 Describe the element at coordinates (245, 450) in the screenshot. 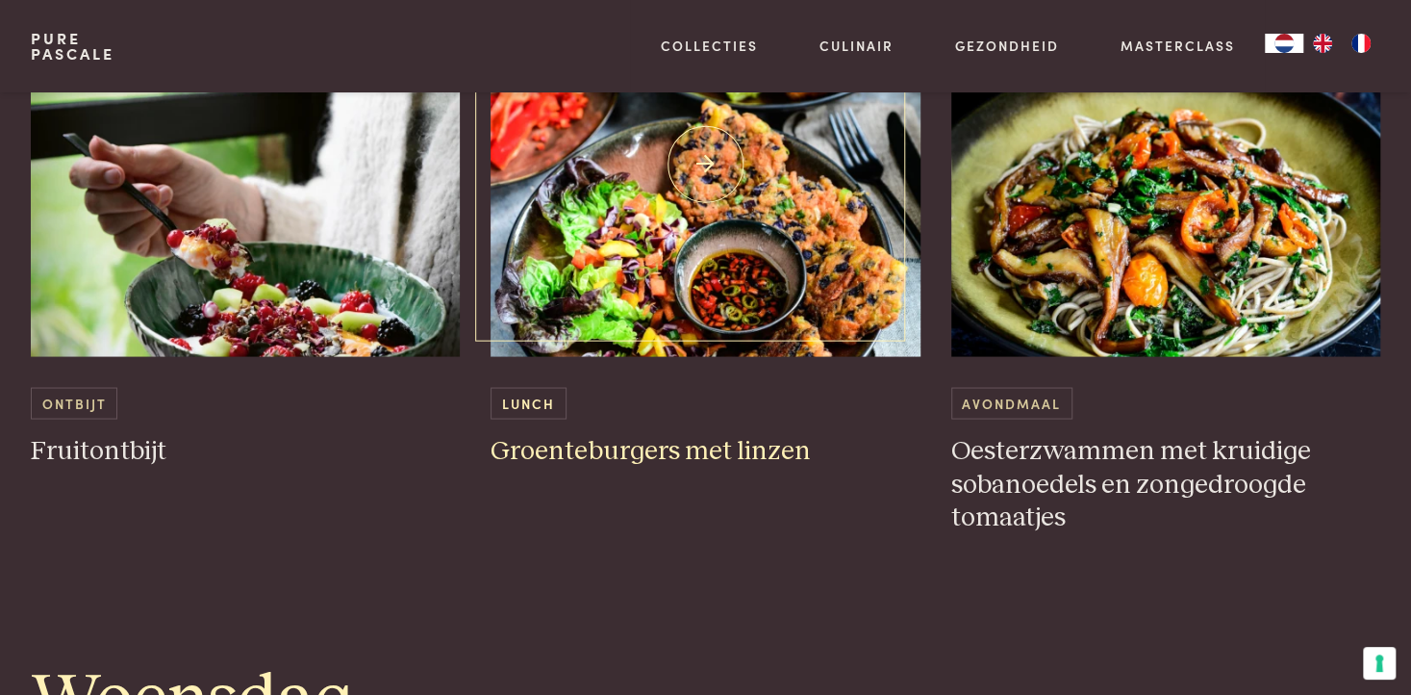

I see `h3: Fruitontbijt` at that location.